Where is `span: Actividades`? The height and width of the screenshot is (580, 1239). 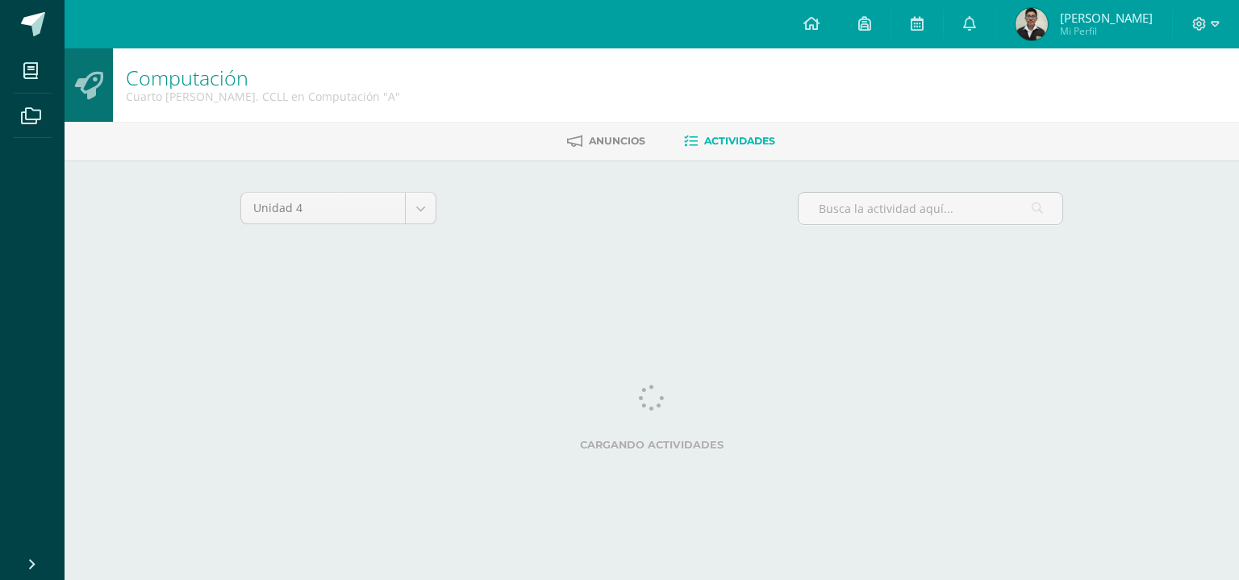 span: Actividades is located at coordinates (740, 140).